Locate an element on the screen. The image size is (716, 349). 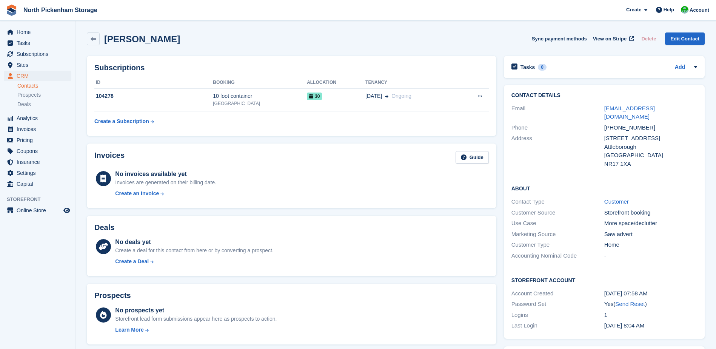
span: Home is located at coordinates (39, 32).